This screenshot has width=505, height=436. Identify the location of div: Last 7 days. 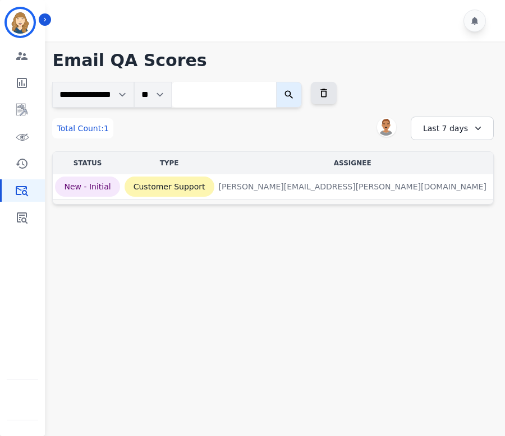
(452, 128).